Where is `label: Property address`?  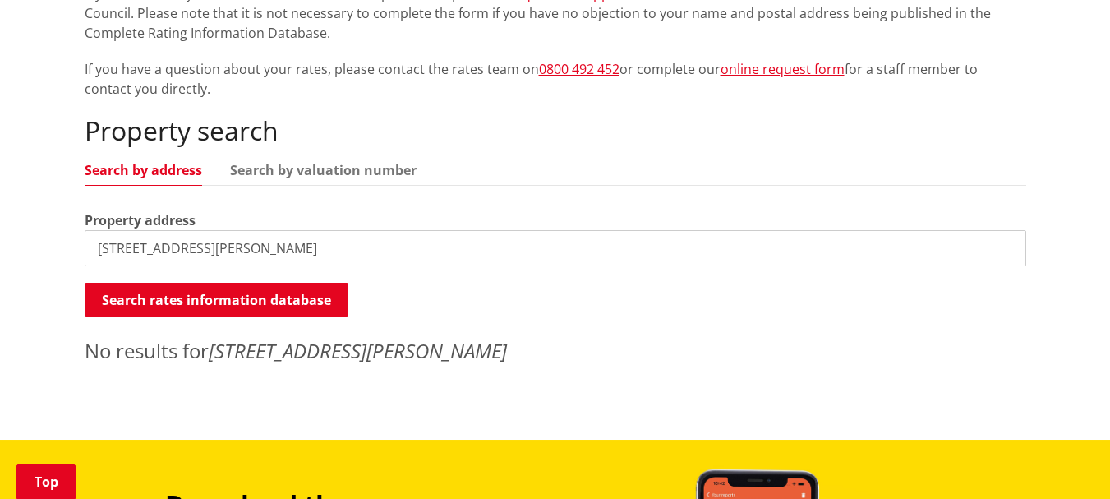 label: Property address is located at coordinates (140, 220).